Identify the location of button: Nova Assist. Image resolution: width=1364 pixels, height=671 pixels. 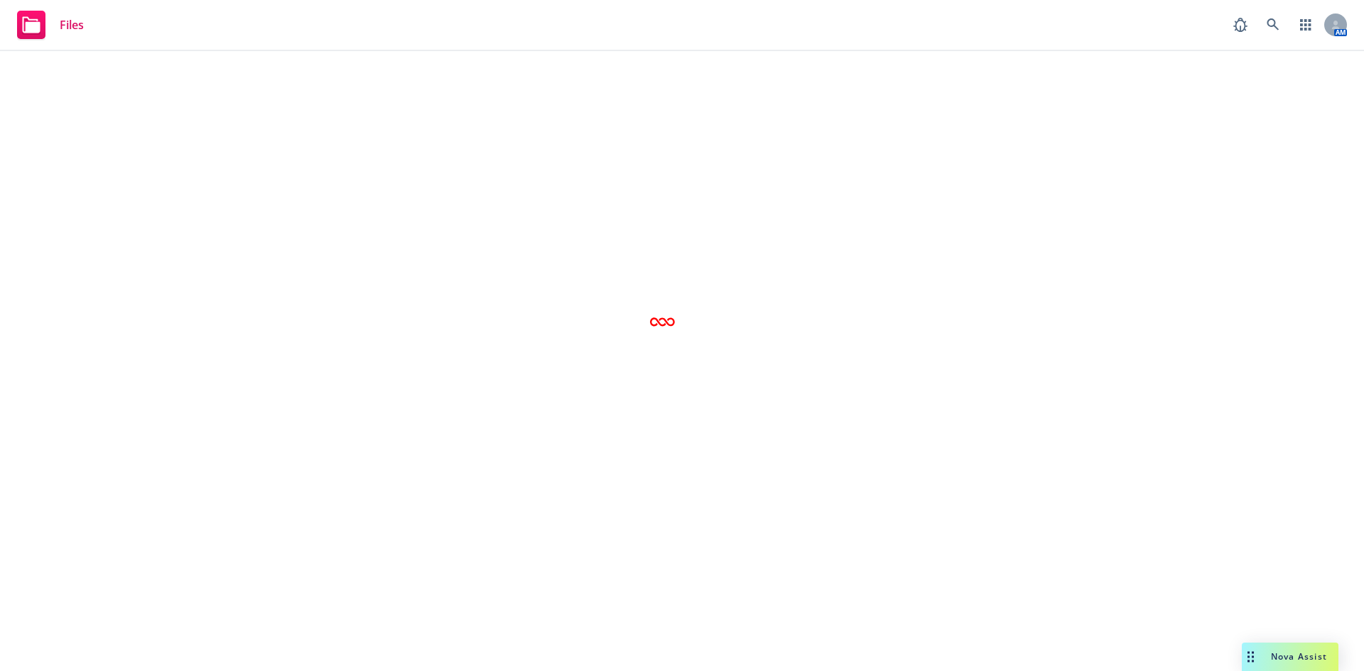
(1290, 657).